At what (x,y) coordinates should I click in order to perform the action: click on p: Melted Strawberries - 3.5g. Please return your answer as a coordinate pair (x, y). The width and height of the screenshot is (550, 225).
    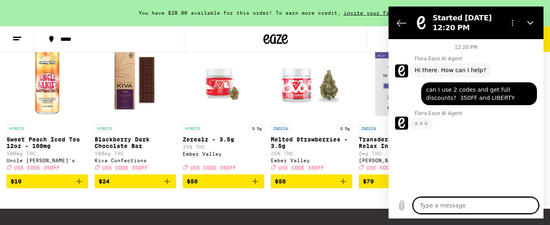
    Looking at the image, I should click on (311, 143).